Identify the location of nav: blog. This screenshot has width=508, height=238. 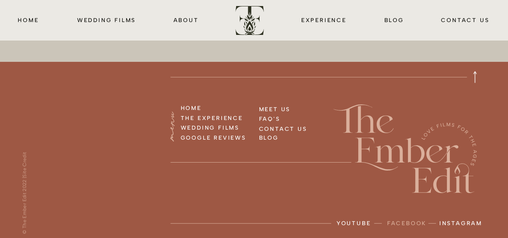
(394, 20).